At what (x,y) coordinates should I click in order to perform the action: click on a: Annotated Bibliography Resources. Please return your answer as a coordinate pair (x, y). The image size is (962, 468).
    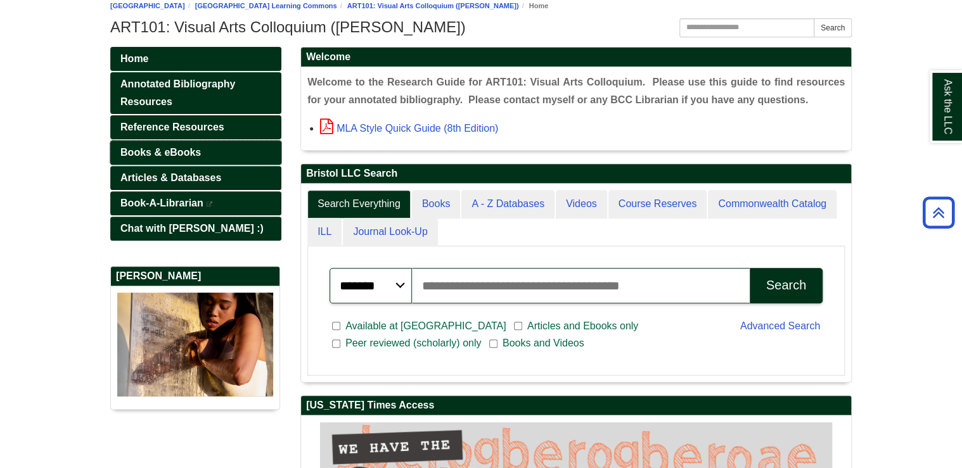
    Looking at the image, I should click on (196, 93).